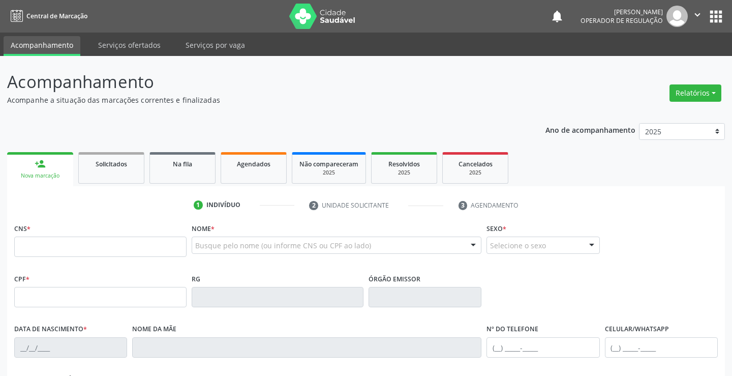 The width and height of the screenshot is (732, 376). I want to click on label: Data de nascimento, so click(50, 329).